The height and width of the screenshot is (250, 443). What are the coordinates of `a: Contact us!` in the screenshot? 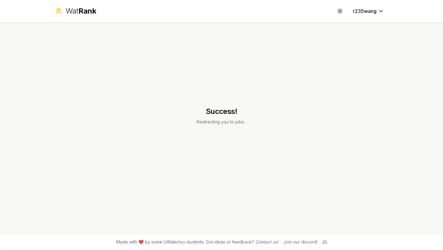 It's located at (267, 242).